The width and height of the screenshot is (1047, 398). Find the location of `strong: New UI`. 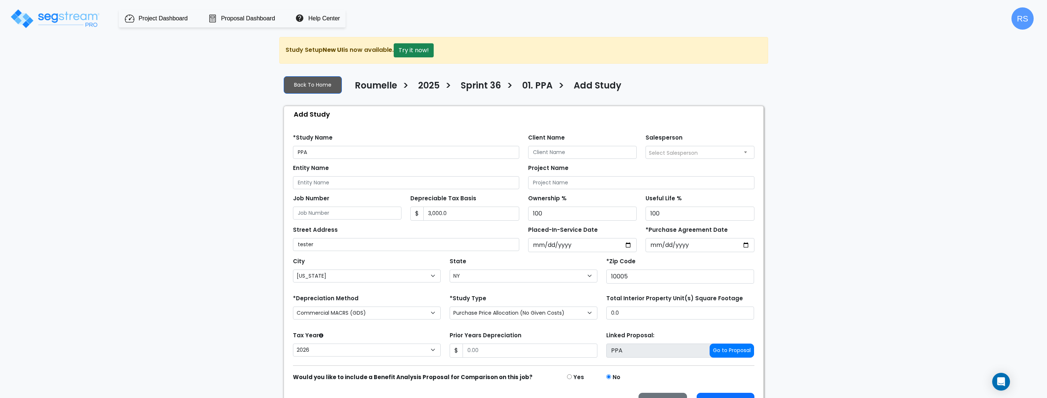

strong: New UI is located at coordinates (333, 50).